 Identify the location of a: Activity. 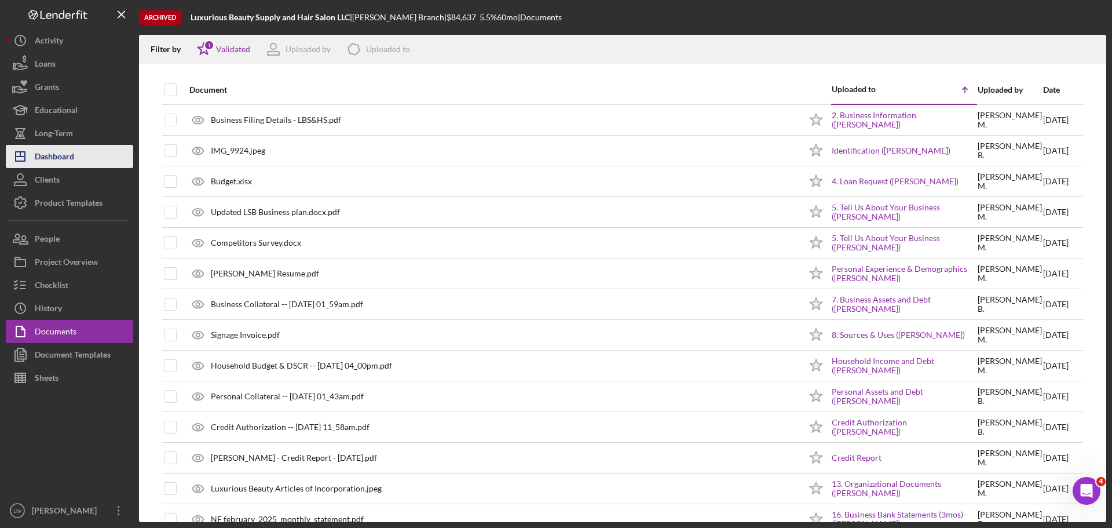
(70, 41).